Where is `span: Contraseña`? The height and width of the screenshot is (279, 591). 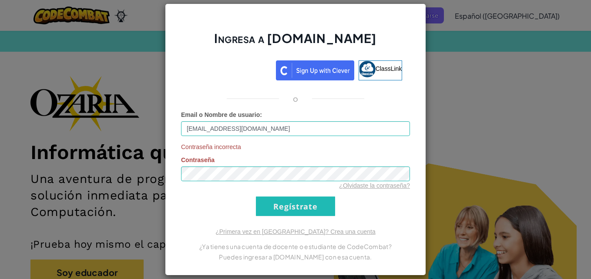
span: Contraseña is located at coordinates (197, 160).